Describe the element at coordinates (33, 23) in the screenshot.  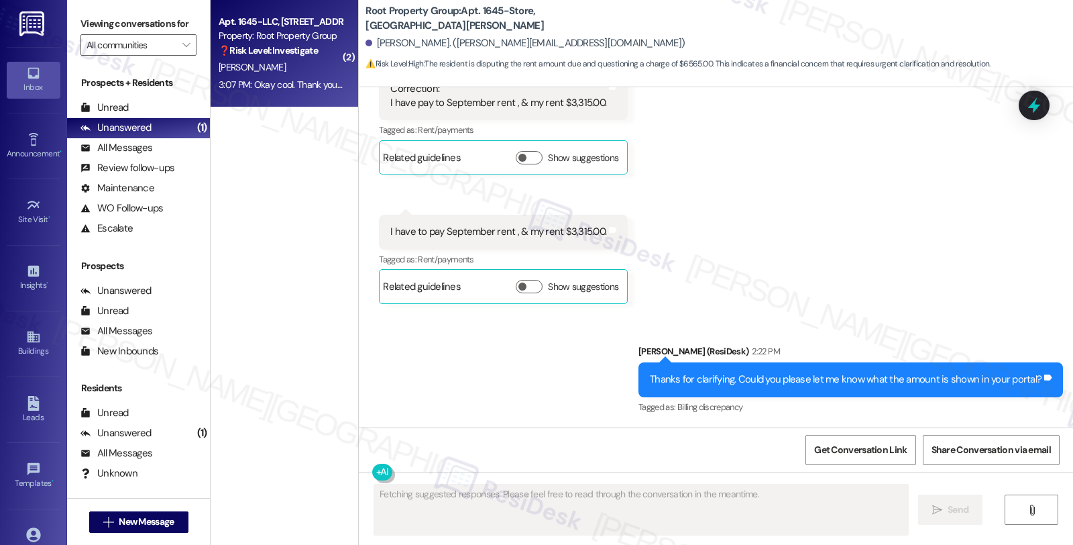
I see `img: ResiDesk Logo` at that location.